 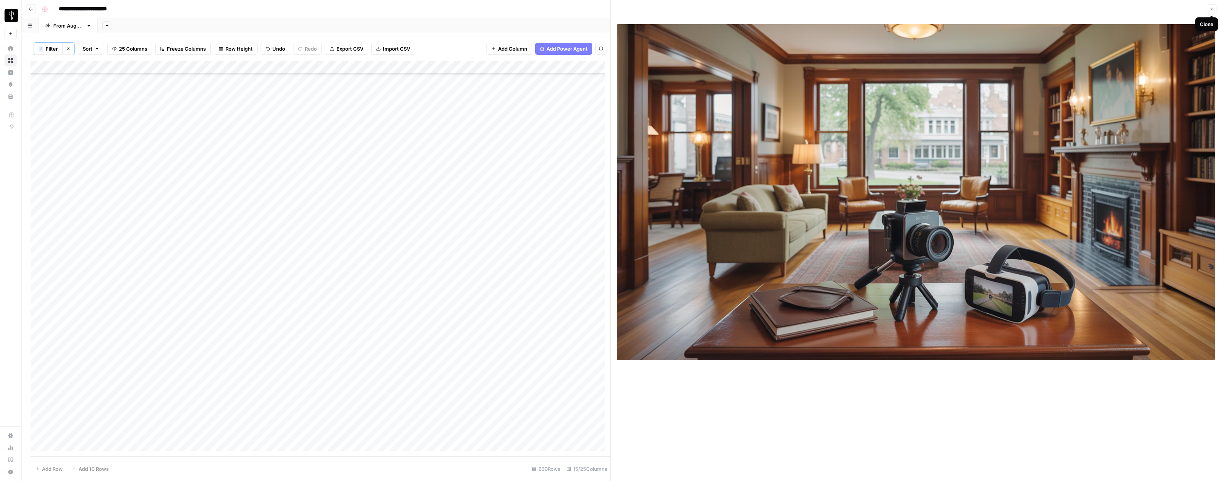 I want to click on button: Add Power Agent, so click(x=563, y=49).